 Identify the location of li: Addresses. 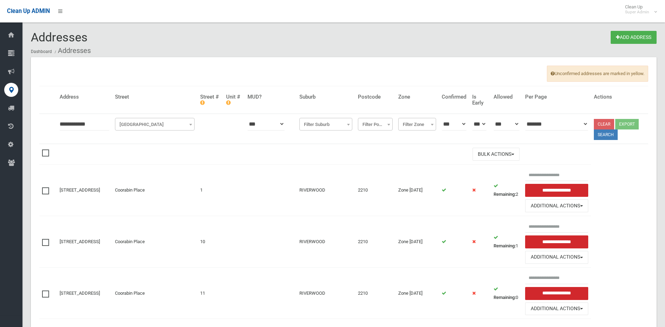
(72, 50).